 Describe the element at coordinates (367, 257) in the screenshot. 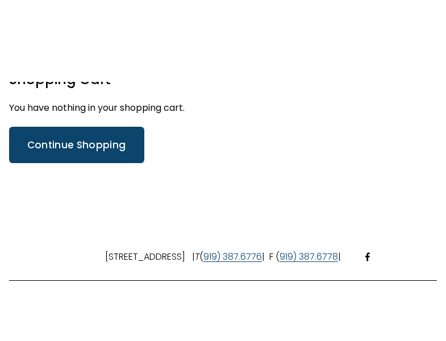

I see `a: Facebook` at that location.